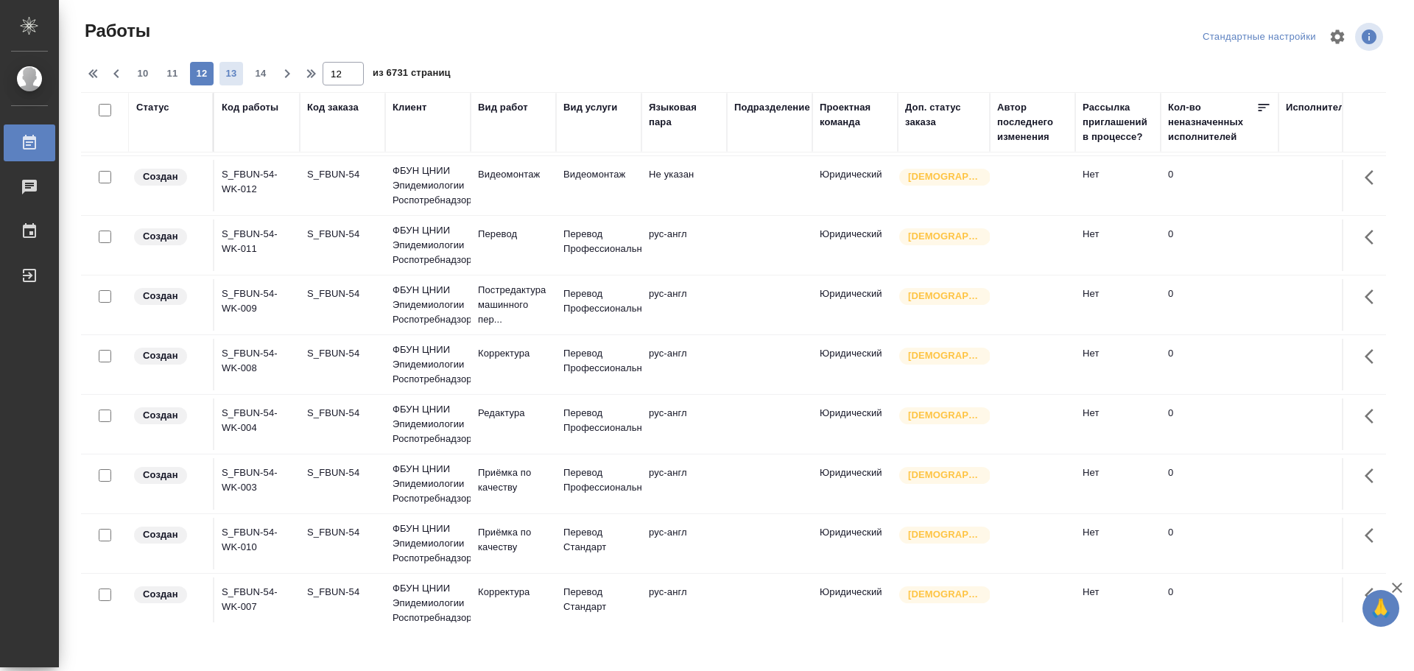 This screenshot has width=1414, height=671. Describe the element at coordinates (1318, 108) in the screenshot. I see `div: Исполнитель` at that location.